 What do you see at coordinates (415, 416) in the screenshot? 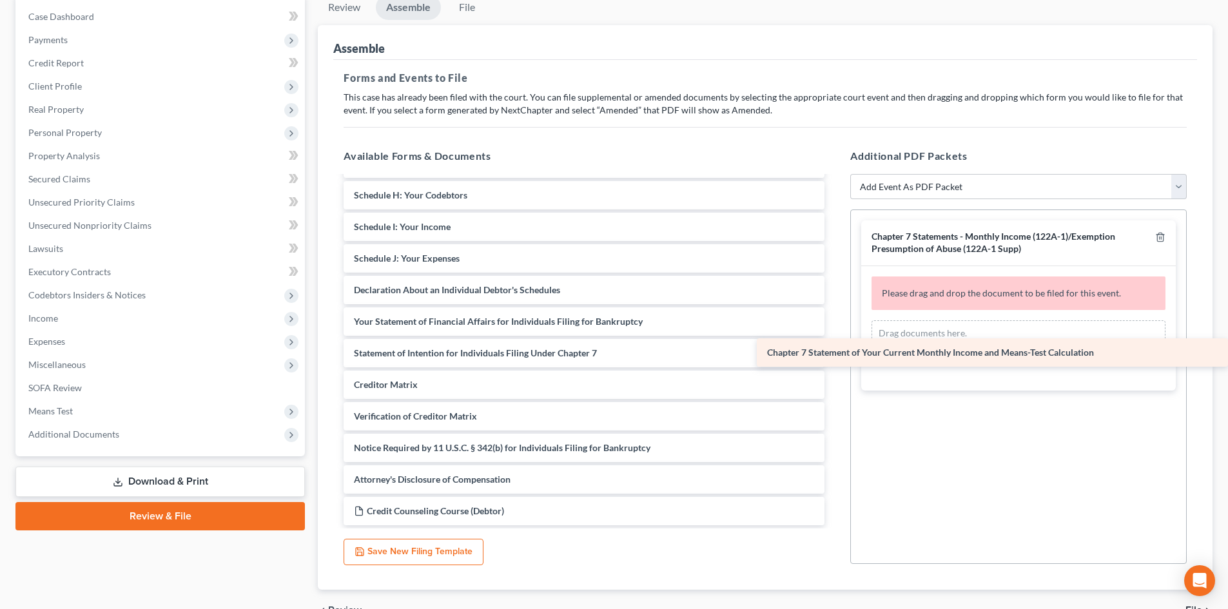
I see `span: Verification of Creditor Matrix` at bounding box center [415, 416].